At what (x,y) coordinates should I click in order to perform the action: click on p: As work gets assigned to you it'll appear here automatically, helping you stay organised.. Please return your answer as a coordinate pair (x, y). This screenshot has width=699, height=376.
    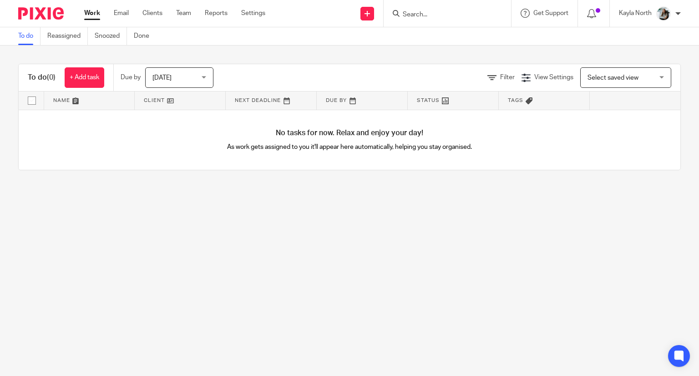
    Looking at the image, I should click on (349, 147).